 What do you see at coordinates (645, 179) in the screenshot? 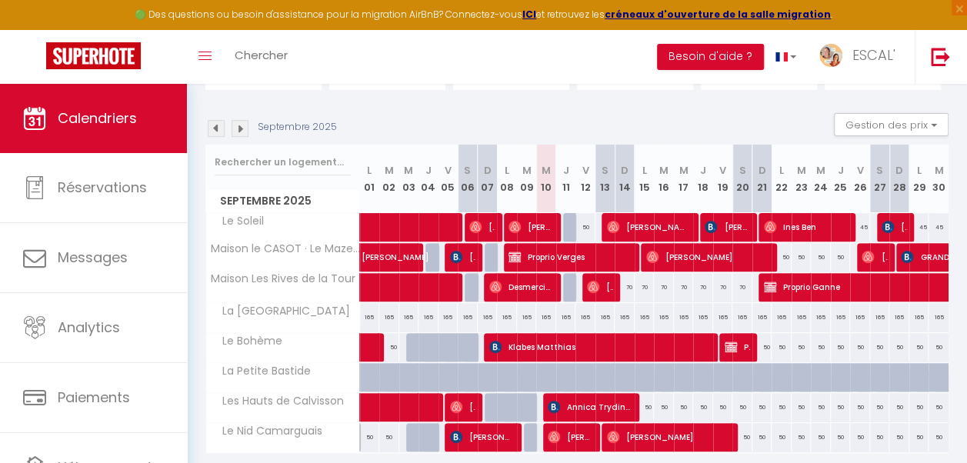
I see `th: 15` at bounding box center [645, 179].